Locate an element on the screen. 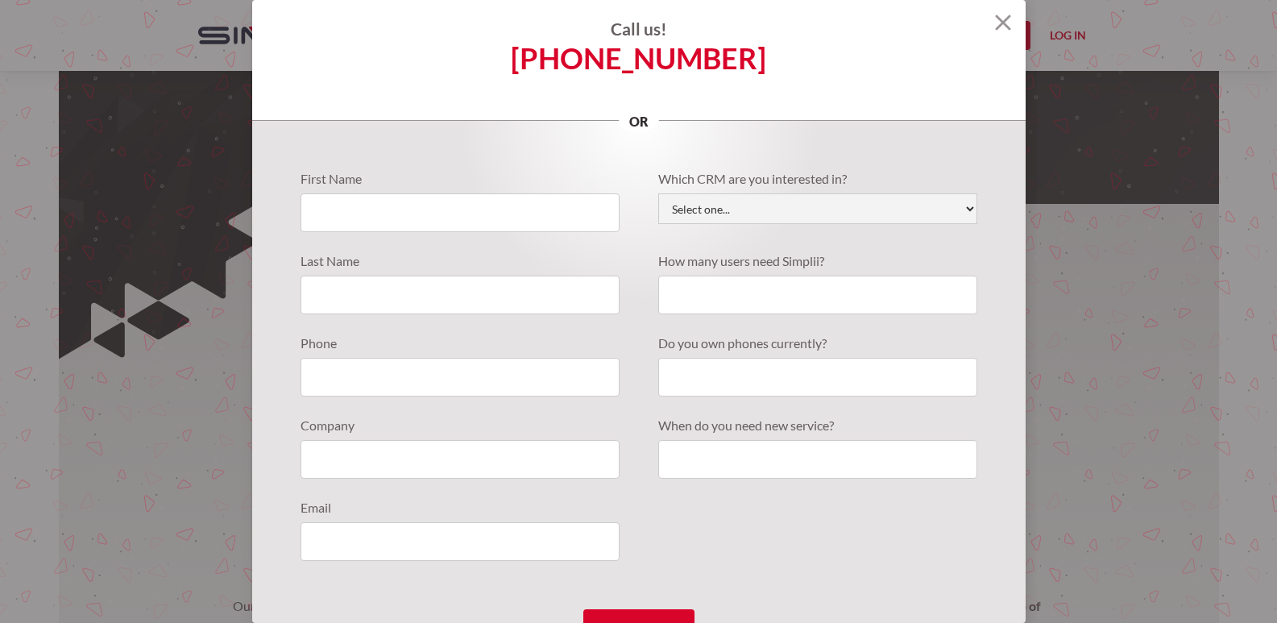 Image resolution: width=1277 pixels, height=623 pixels. label: Email is located at coordinates (460, 508).